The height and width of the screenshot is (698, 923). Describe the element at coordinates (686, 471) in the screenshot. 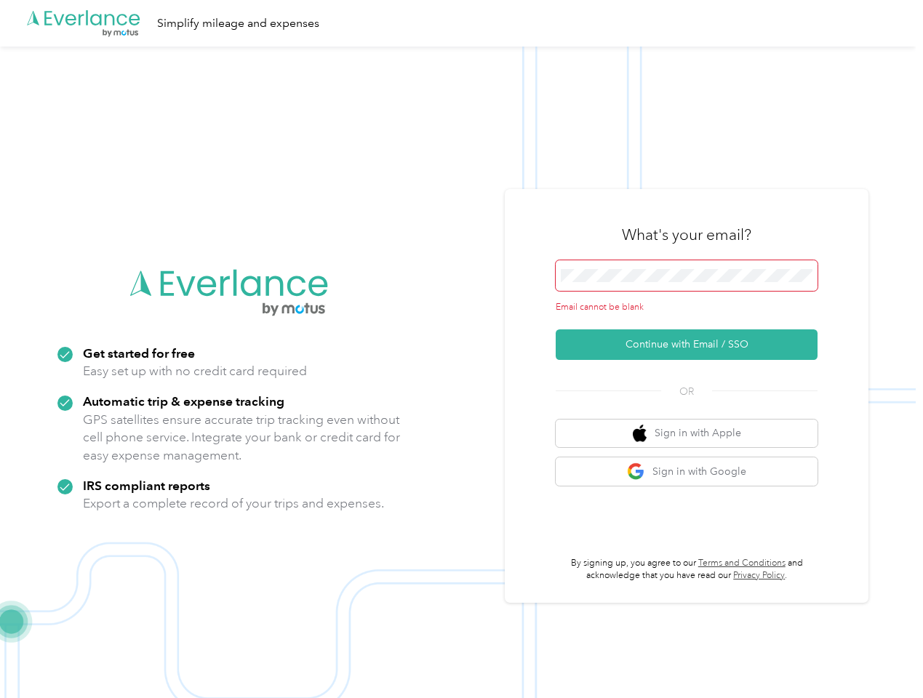

I see `button: google logoSign in with Google` at that location.